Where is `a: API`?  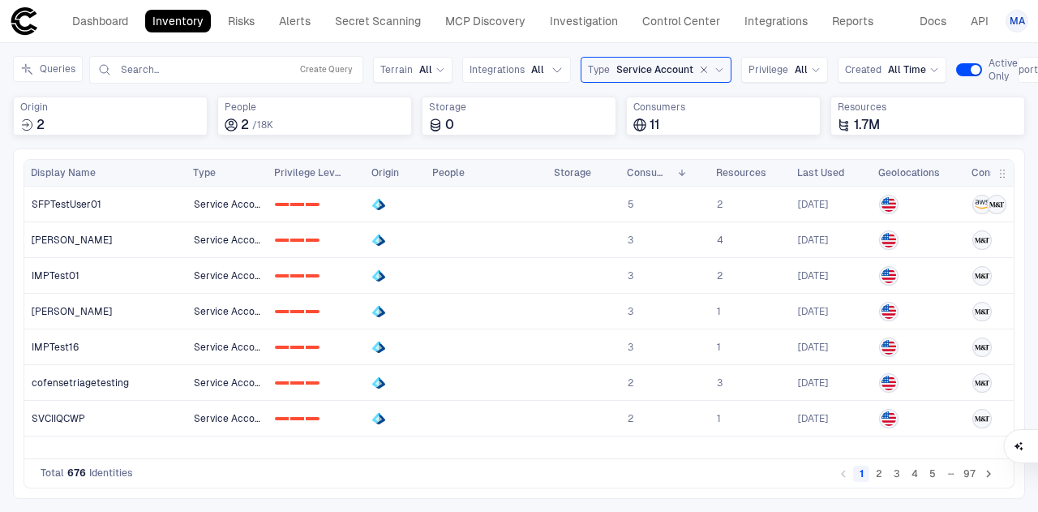
a: API is located at coordinates (980, 21).